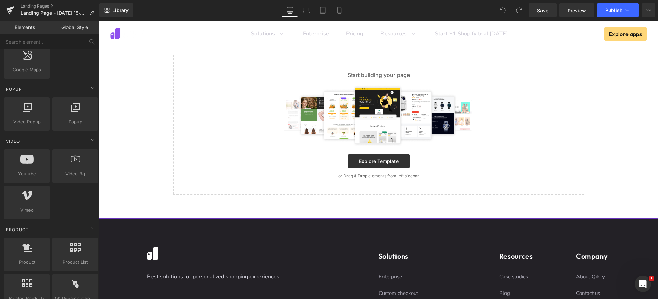 Image resolution: width=658 pixels, height=299 pixels. What do you see at coordinates (406, 273) in the screenshot?
I see `a: Blog` at bounding box center [406, 273].